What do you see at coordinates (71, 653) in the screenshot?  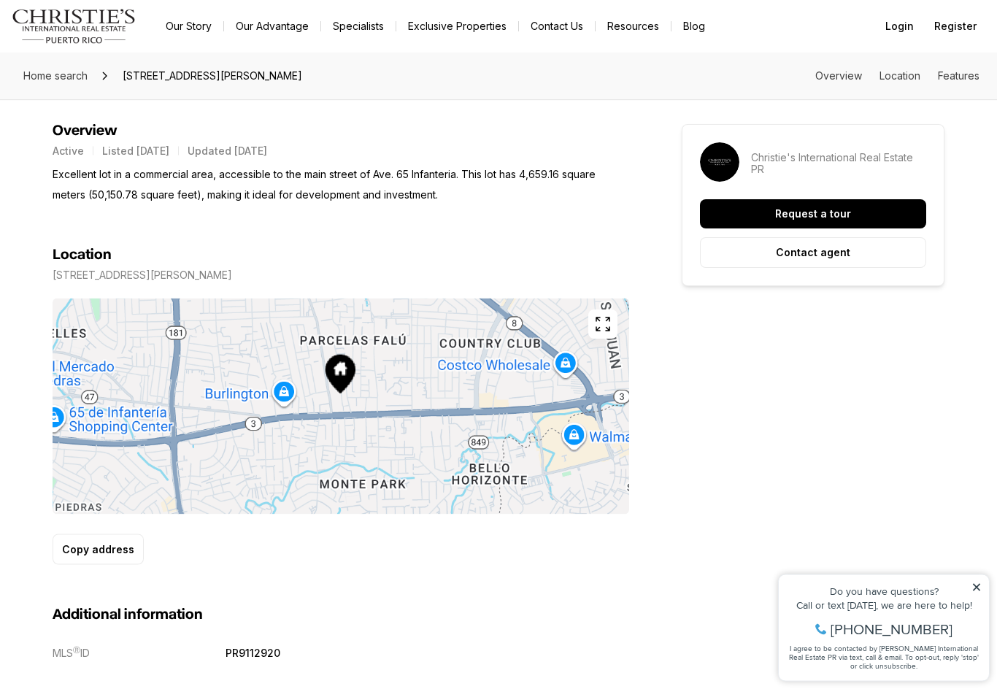 I see `p: MLS ID` at bounding box center [71, 653].